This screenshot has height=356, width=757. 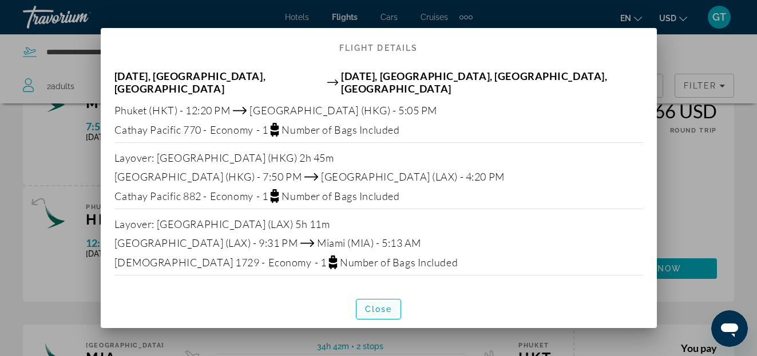 What do you see at coordinates (379, 310) in the screenshot?
I see `button: Close` at bounding box center [379, 310].